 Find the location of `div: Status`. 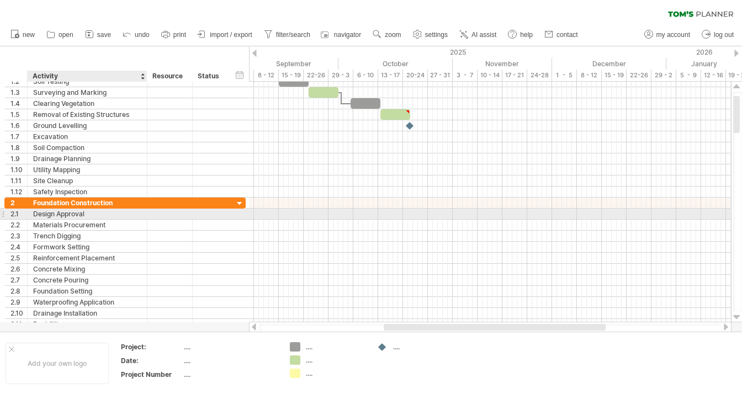

div: Status is located at coordinates (210, 76).